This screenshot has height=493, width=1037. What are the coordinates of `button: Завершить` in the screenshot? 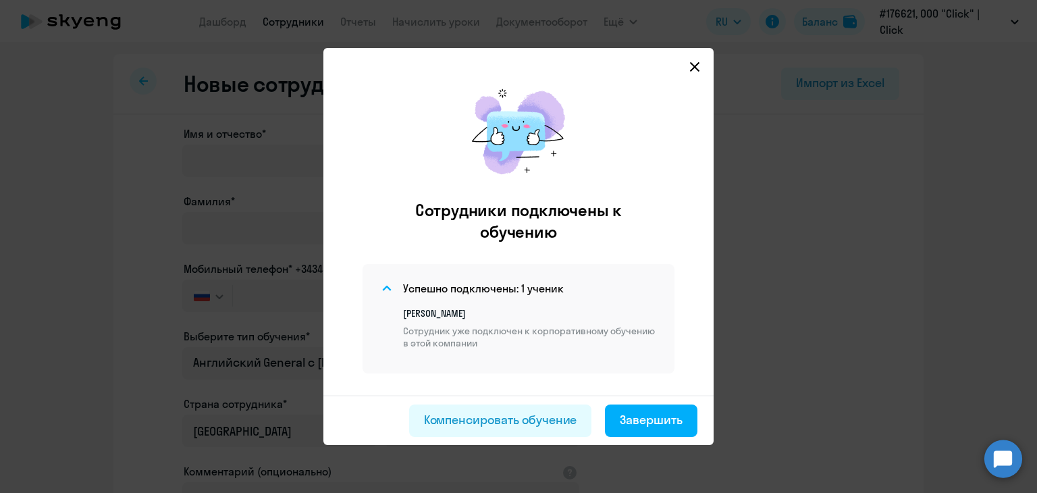 It's located at (651, 421).